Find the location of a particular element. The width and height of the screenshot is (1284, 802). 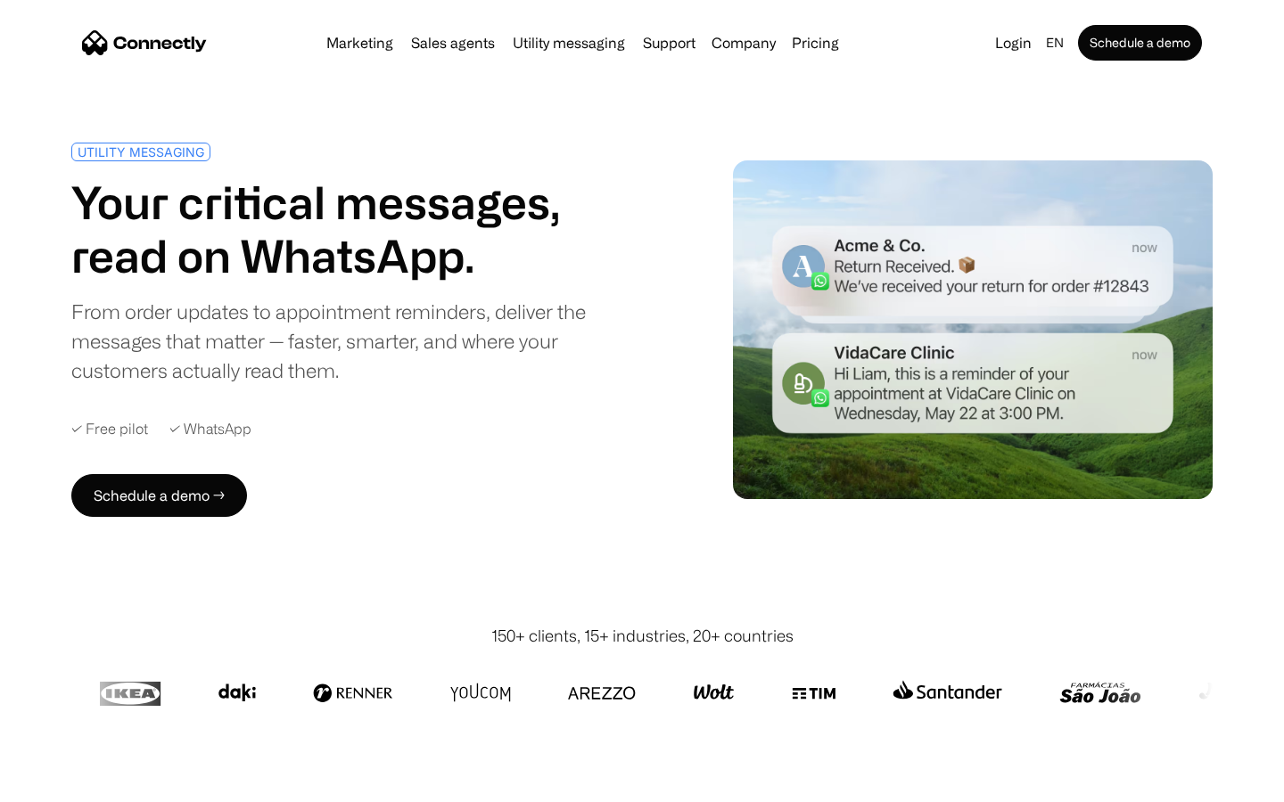

a: Sales agents is located at coordinates (453, 43).